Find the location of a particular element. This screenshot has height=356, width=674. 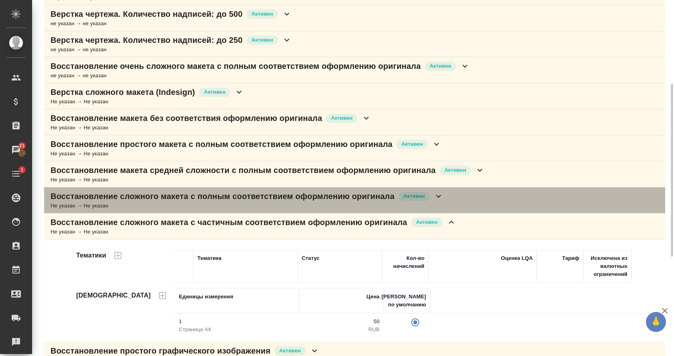

span: 1 is located at coordinates (22, 170).